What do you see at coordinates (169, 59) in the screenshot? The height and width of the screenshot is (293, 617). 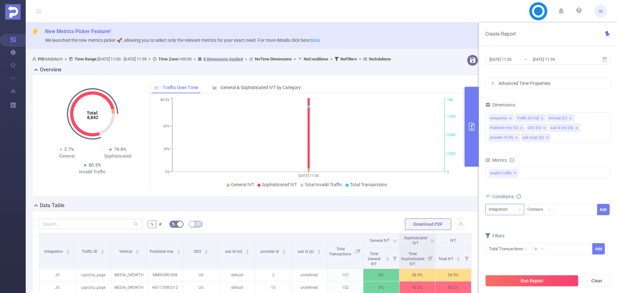 I see `b: Time Zone:` at bounding box center [169, 59].